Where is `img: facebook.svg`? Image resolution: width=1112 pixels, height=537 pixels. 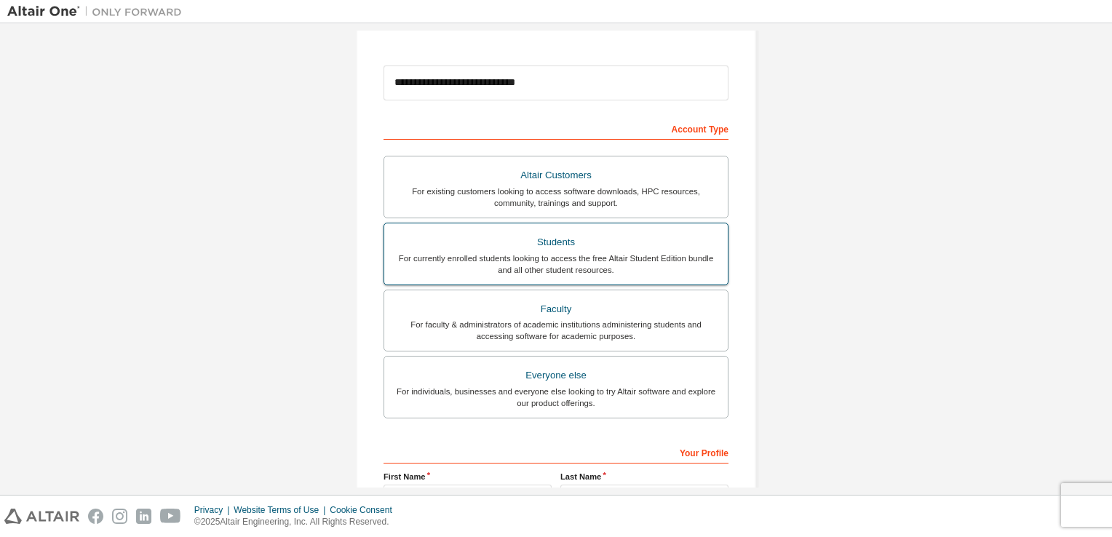
img: facebook.svg is located at coordinates (95, 516).